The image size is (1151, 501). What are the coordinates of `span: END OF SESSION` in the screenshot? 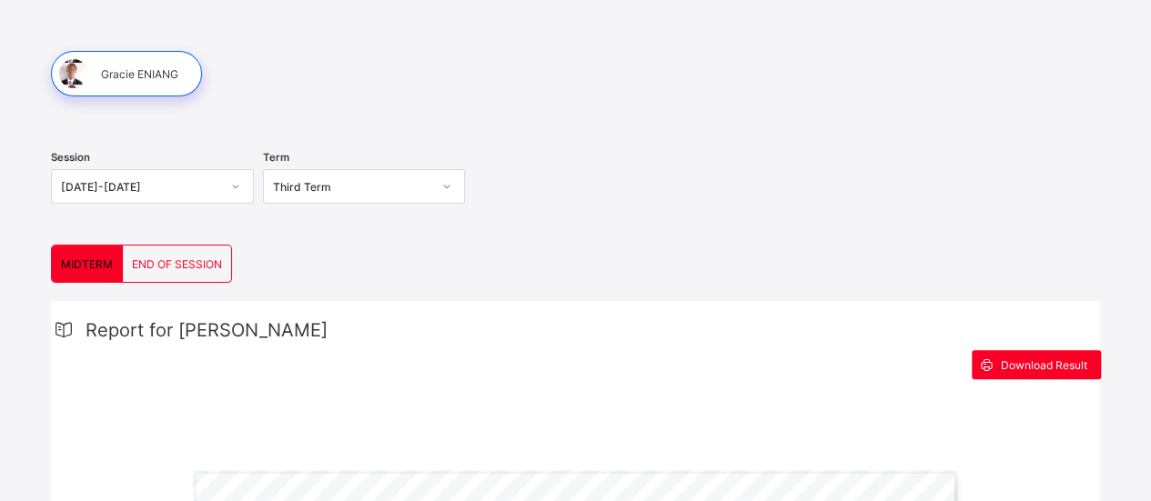 It's located at (177, 264).